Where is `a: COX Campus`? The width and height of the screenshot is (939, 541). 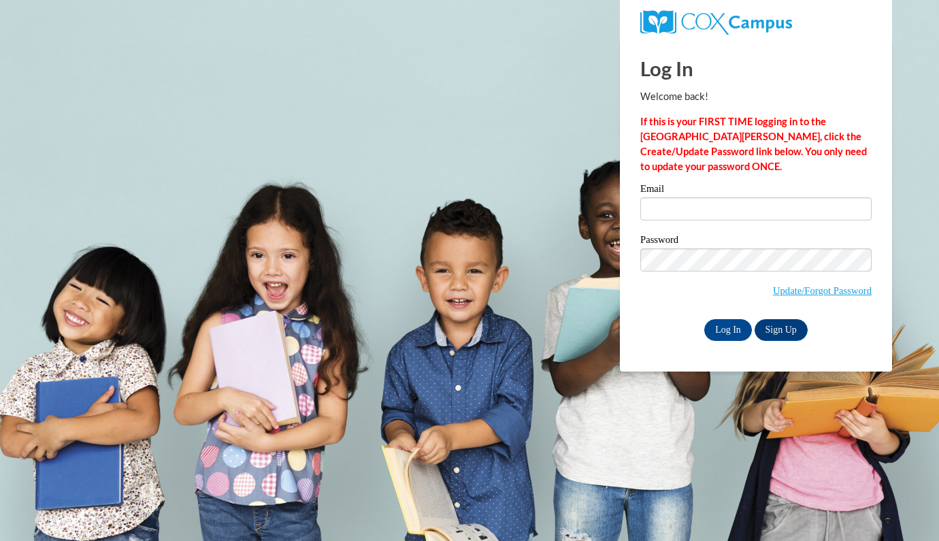 a: COX Campus is located at coordinates (716, 21).